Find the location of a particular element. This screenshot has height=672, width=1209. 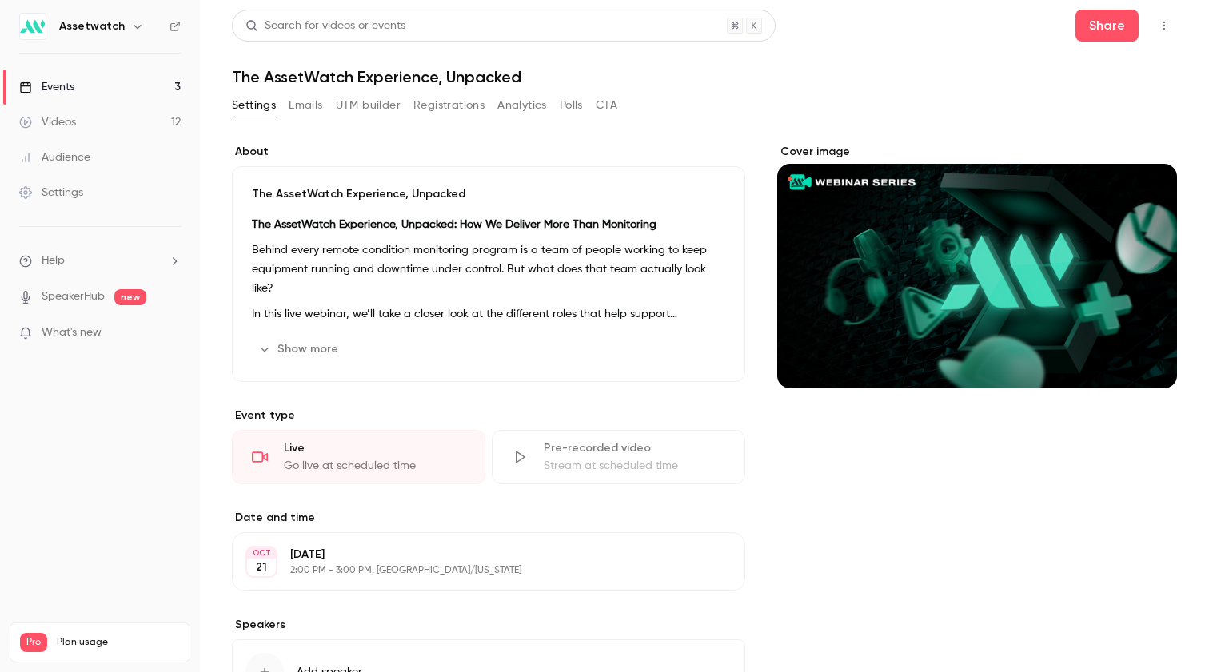

button: CTA is located at coordinates (606, 106).